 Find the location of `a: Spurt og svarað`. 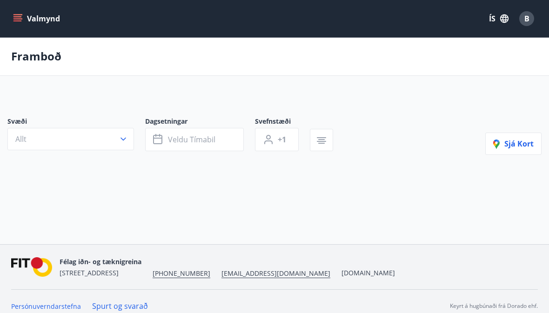

a: Spurt og svarað is located at coordinates (120, 306).